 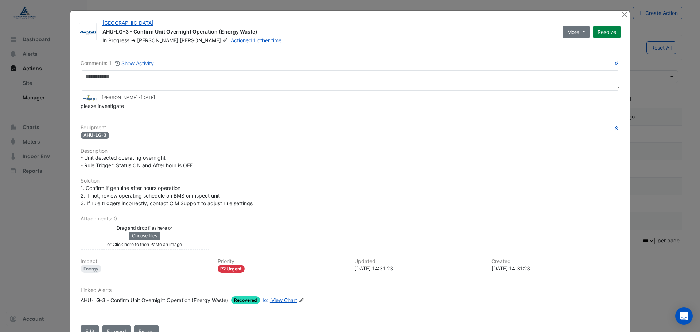 What do you see at coordinates (91, 269) in the screenshot?
I see `div: Energy` at bounding box center [91, 269].